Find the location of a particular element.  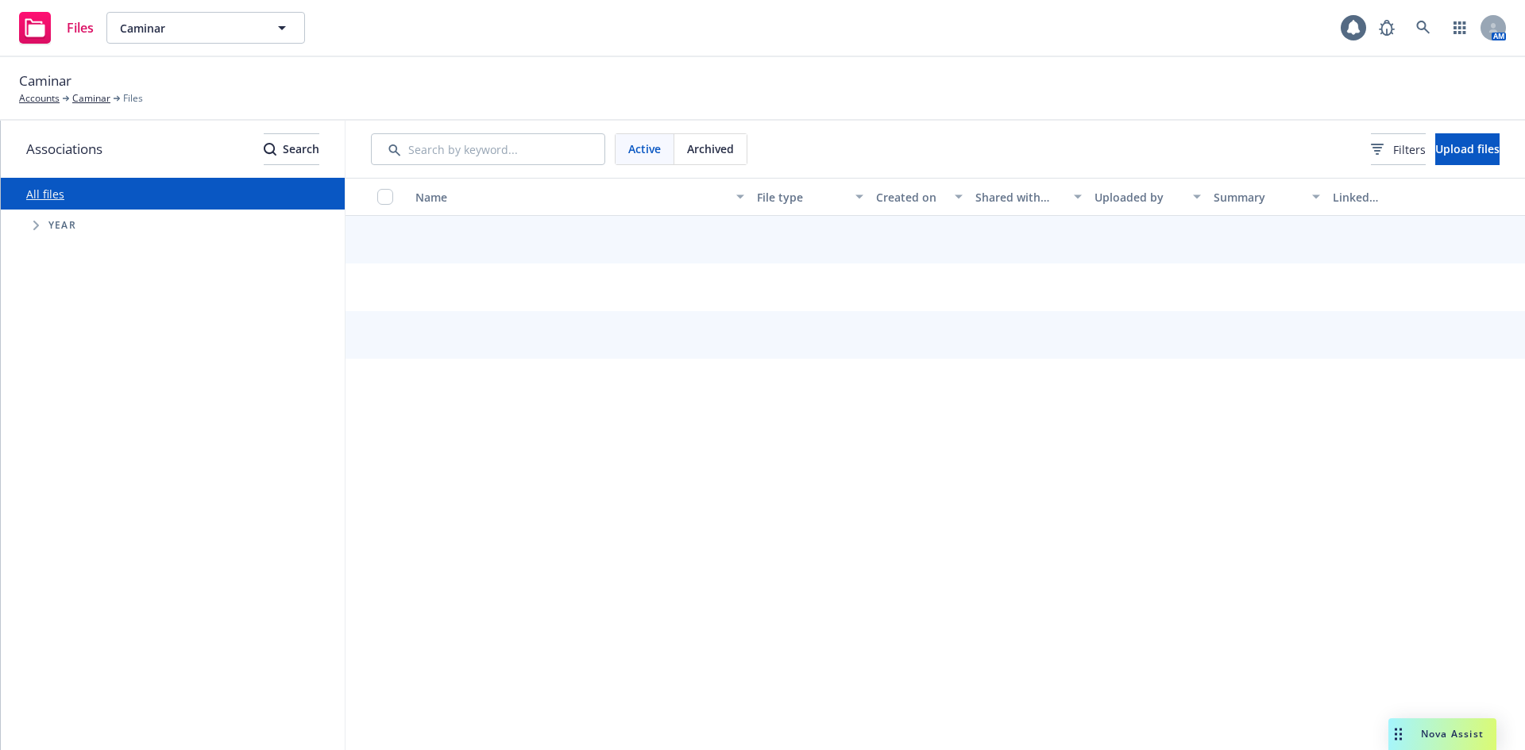

button: Name is located at coordinates (580, 197).